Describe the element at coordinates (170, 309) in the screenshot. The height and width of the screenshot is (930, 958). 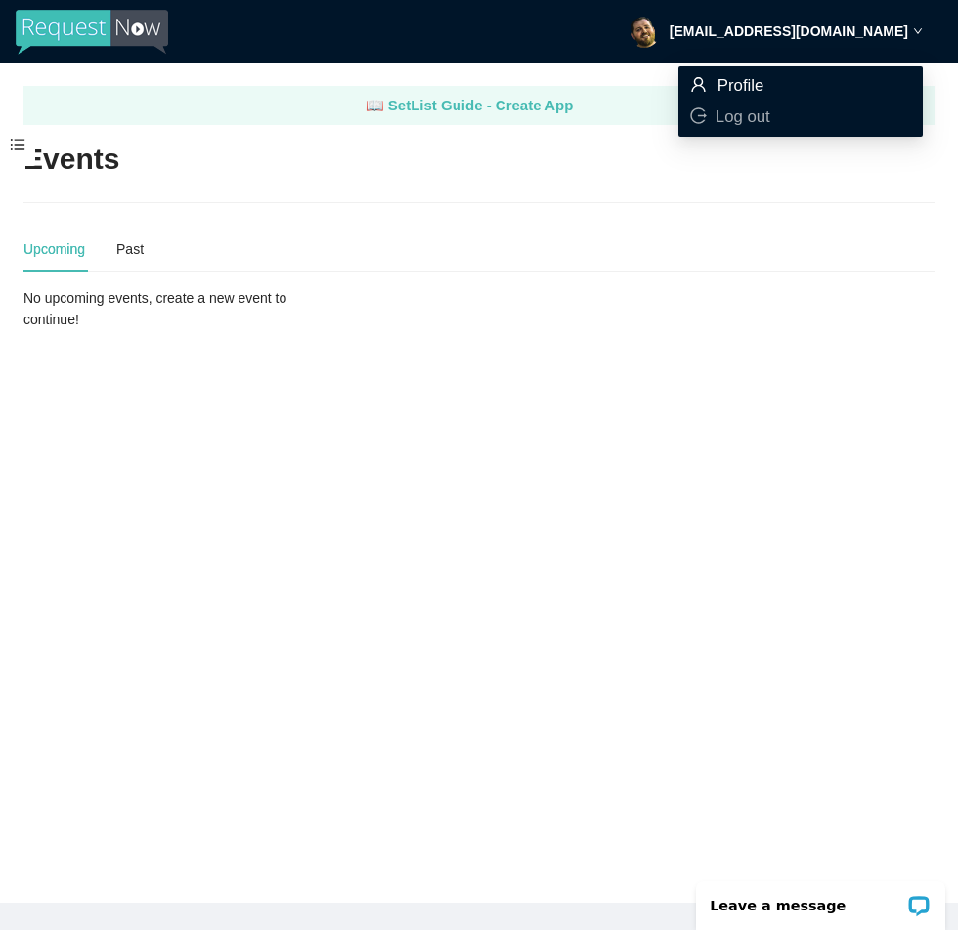
I see `div: No upcoming events, create a new event to continue!` at that location.